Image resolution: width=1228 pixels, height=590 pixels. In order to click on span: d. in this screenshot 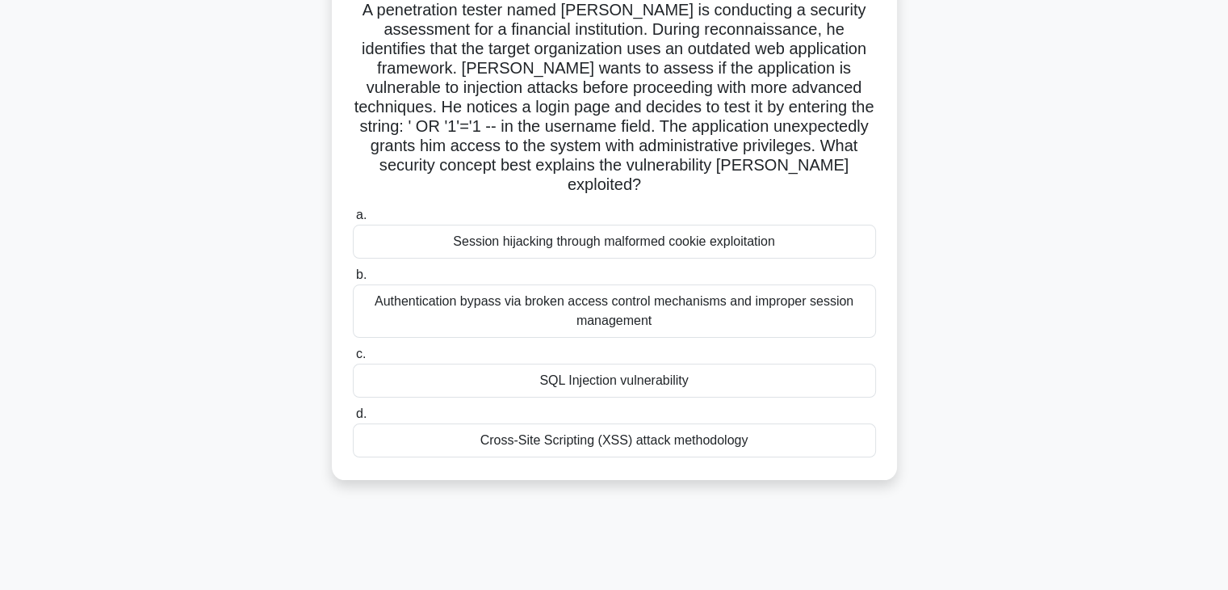, I will do `click(361, 413)`.